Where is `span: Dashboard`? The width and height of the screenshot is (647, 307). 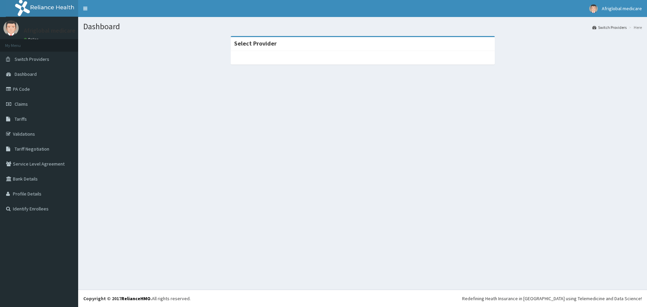 span: Dashboard is located at coordinates (25, 74).